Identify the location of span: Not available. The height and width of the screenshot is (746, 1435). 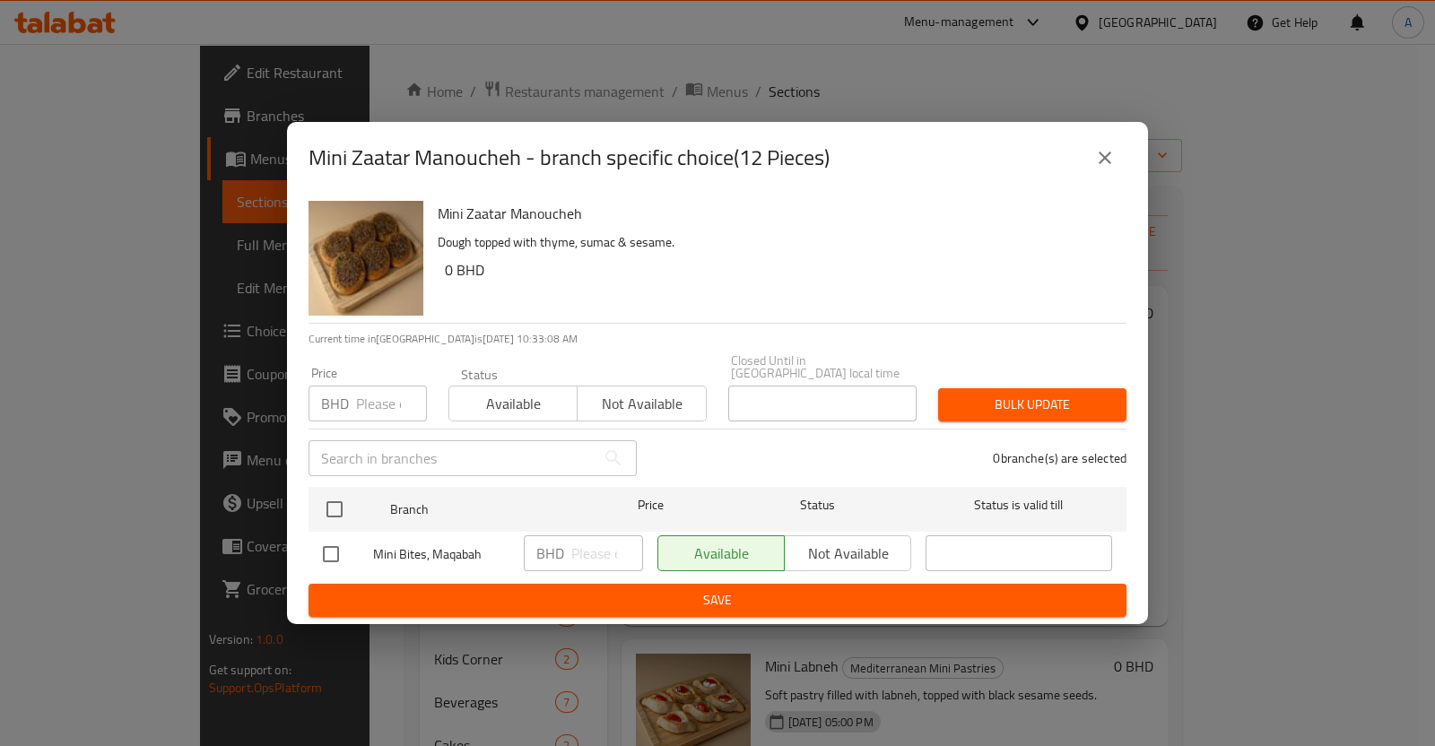
(641, 403).